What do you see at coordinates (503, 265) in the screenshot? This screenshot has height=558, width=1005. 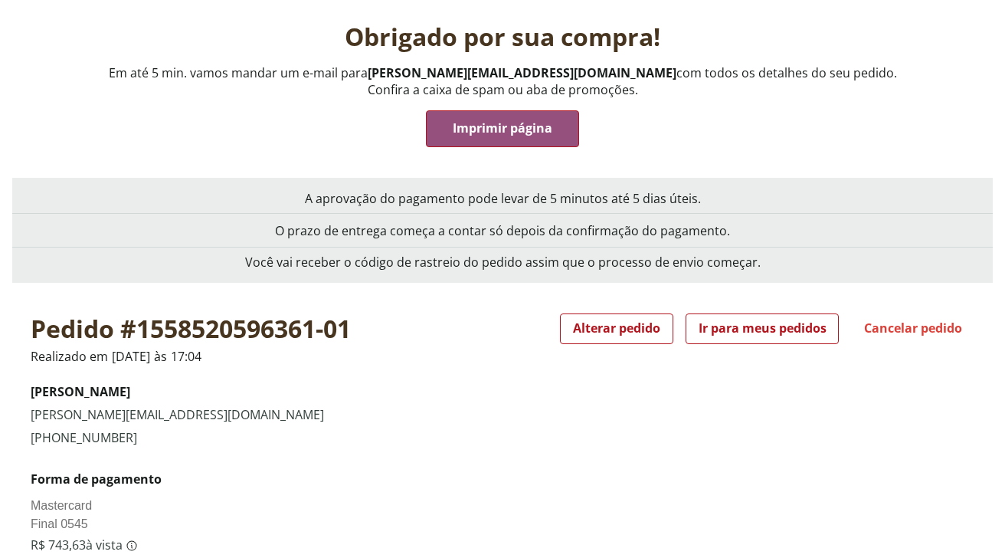 I see `li: Você vai receber o código de rastreio do pedido assim que o processo de envio começar.` at bounding box center [503, 265].